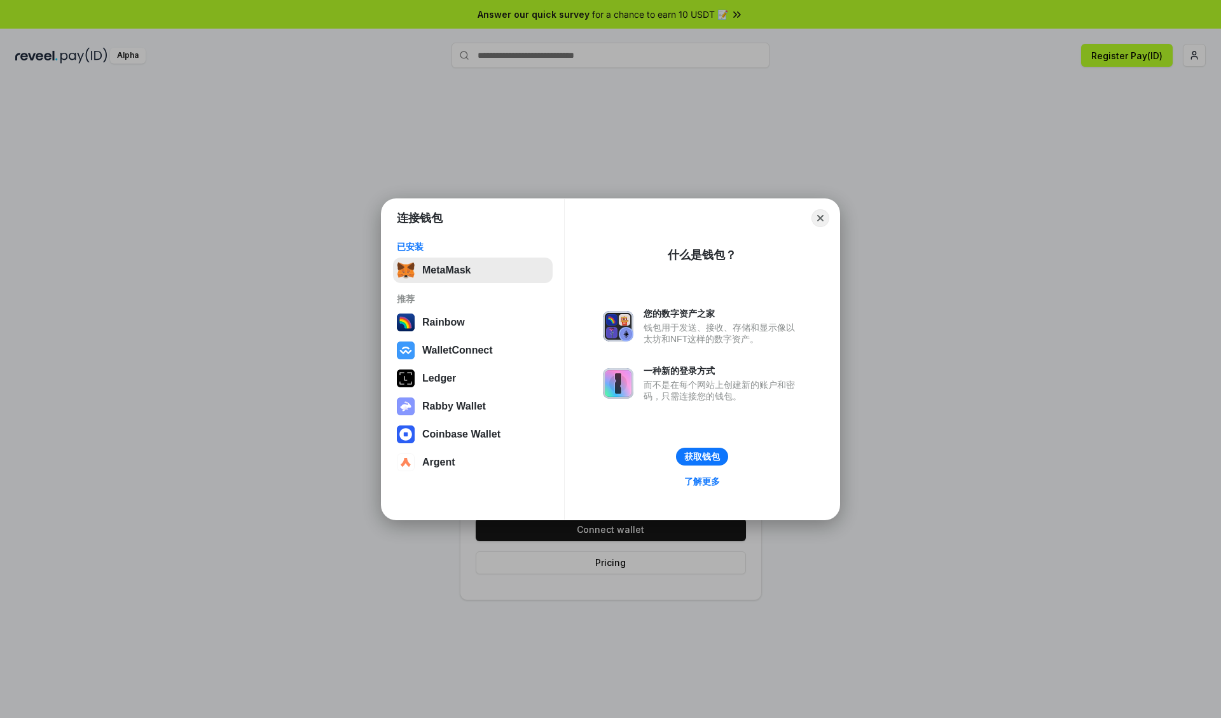 Image resolution: width=1221 pixels, height=718 pixels. What do you see at coordinates (702, 481) in the screenshot?
I see `a: 了解更多` at bounding box center [702, 481].